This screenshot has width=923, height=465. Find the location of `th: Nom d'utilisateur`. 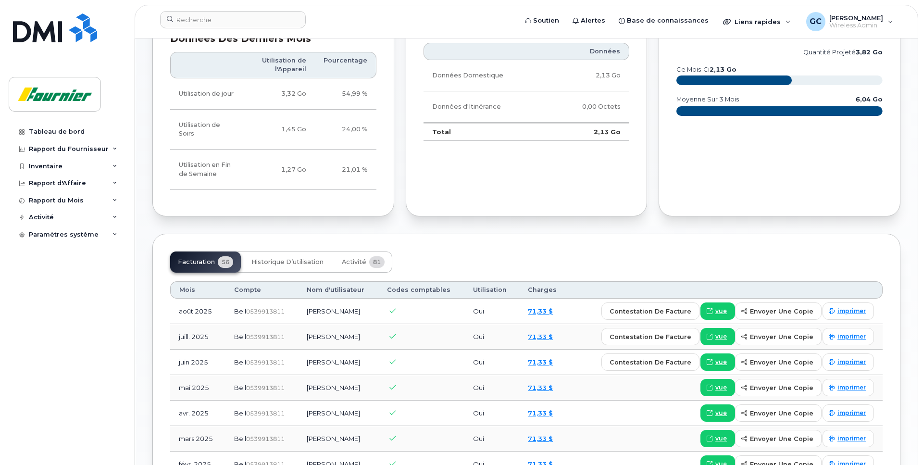

th: Nom d'utilisateur is located at coordinates (338, 290).